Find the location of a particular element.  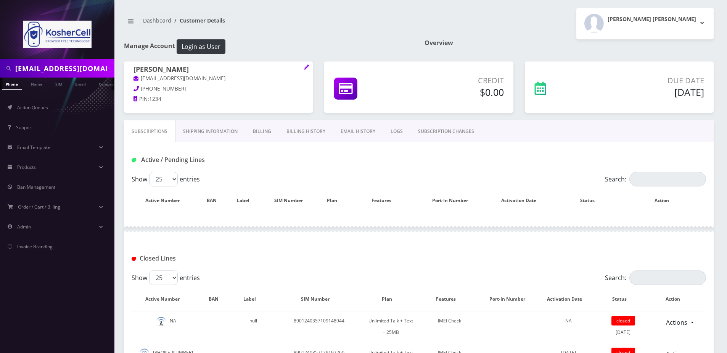

a: Actions is located at coordinates (677, 322).